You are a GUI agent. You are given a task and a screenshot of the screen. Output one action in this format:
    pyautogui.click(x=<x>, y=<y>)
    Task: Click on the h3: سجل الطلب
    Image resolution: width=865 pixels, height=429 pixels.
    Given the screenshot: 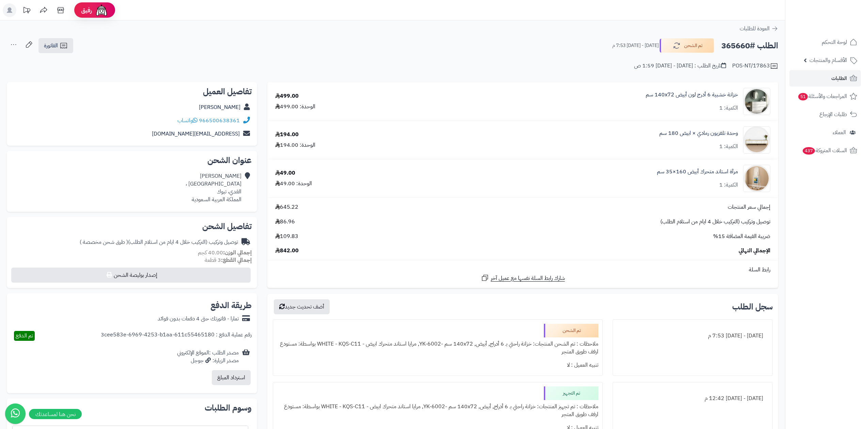 What is the action you would take?
    pyautogui.click(x=752, y=307)
    